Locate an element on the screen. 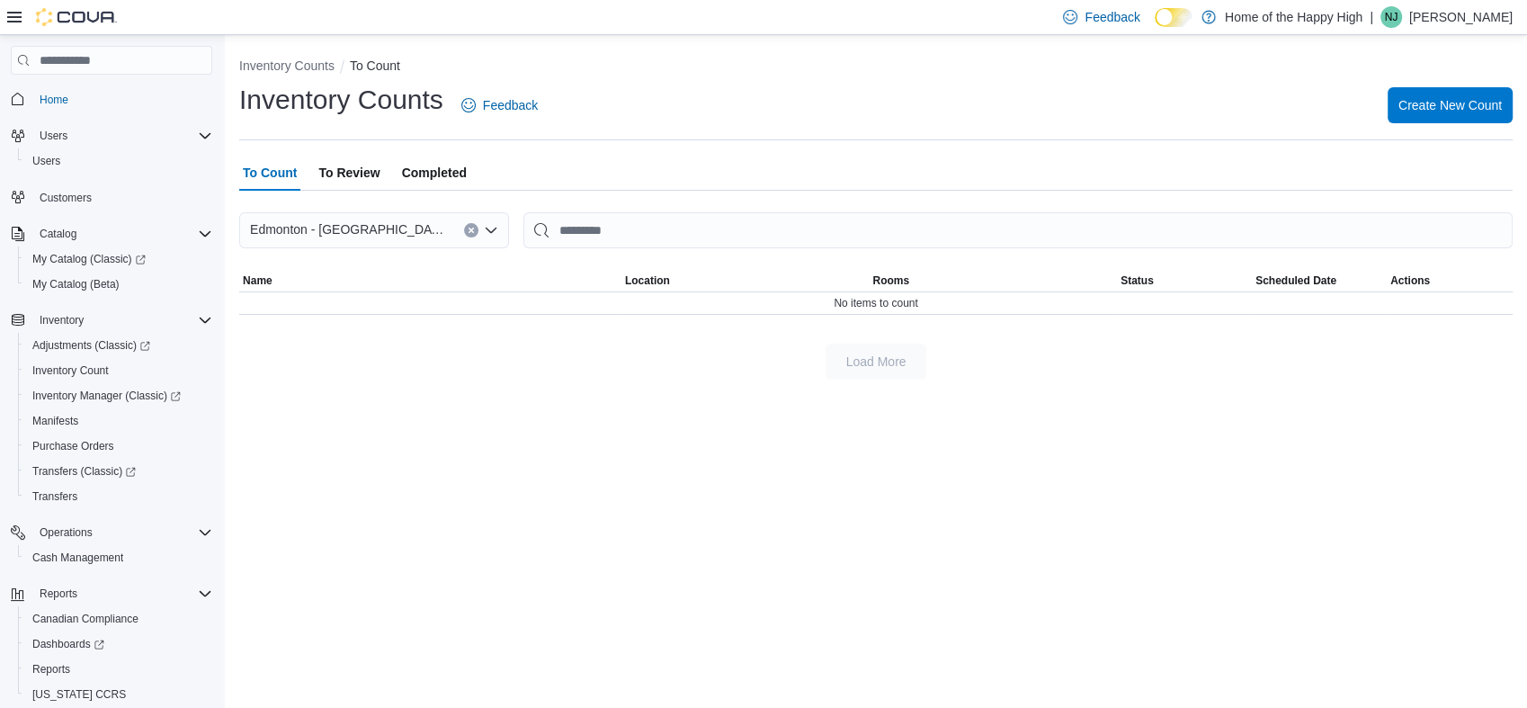 The width and height of the screenshot is (1527, 708). a: Manifests is located at coordinates (55, 421).